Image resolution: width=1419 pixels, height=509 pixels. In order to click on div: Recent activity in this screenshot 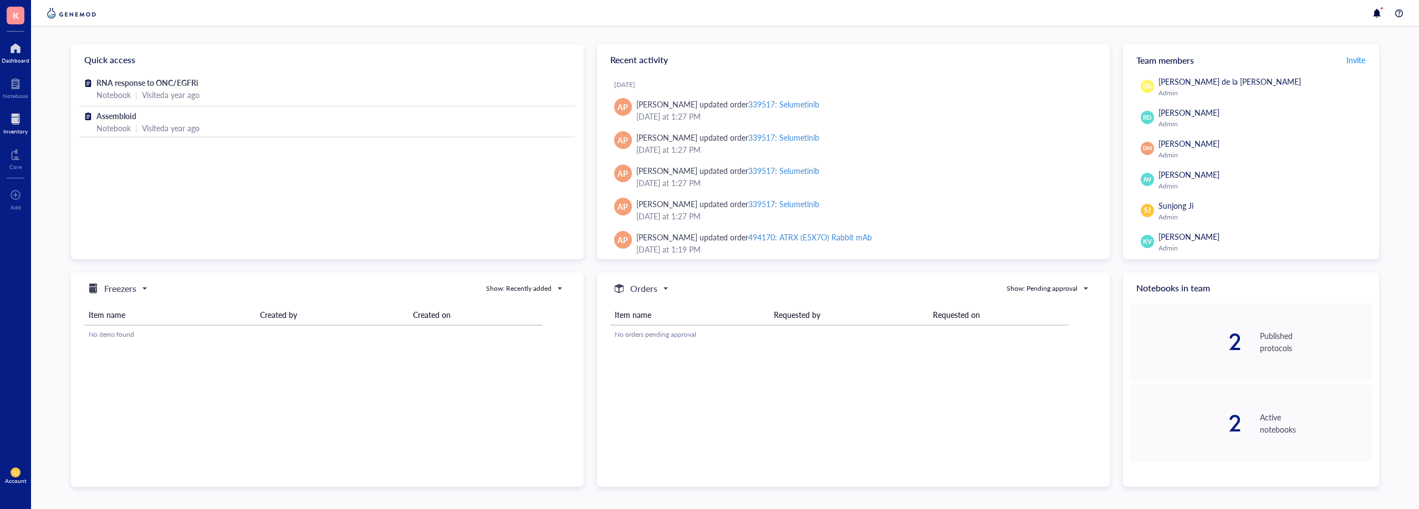, I will do `click(853, 60)`.